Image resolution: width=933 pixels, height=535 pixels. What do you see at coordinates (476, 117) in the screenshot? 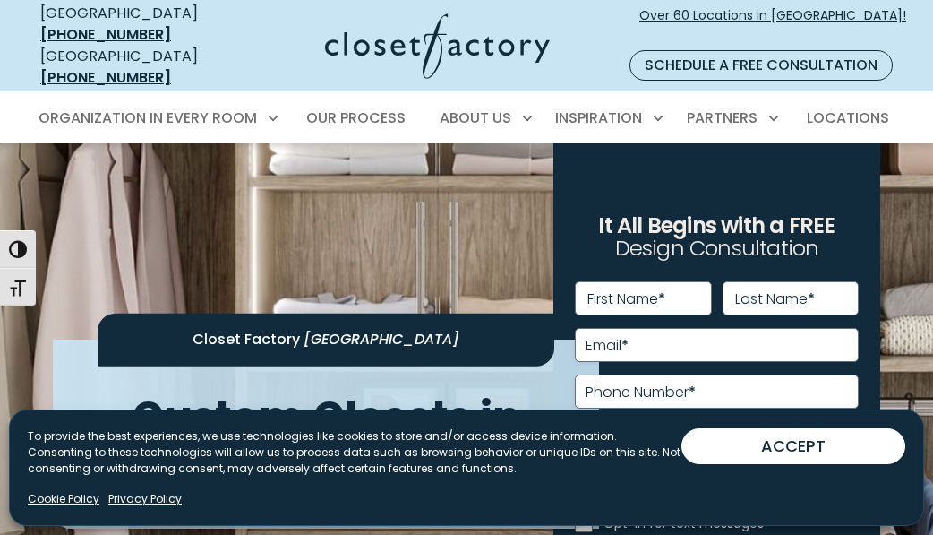
I see `span: About Us` at bounding box center [476, 117].